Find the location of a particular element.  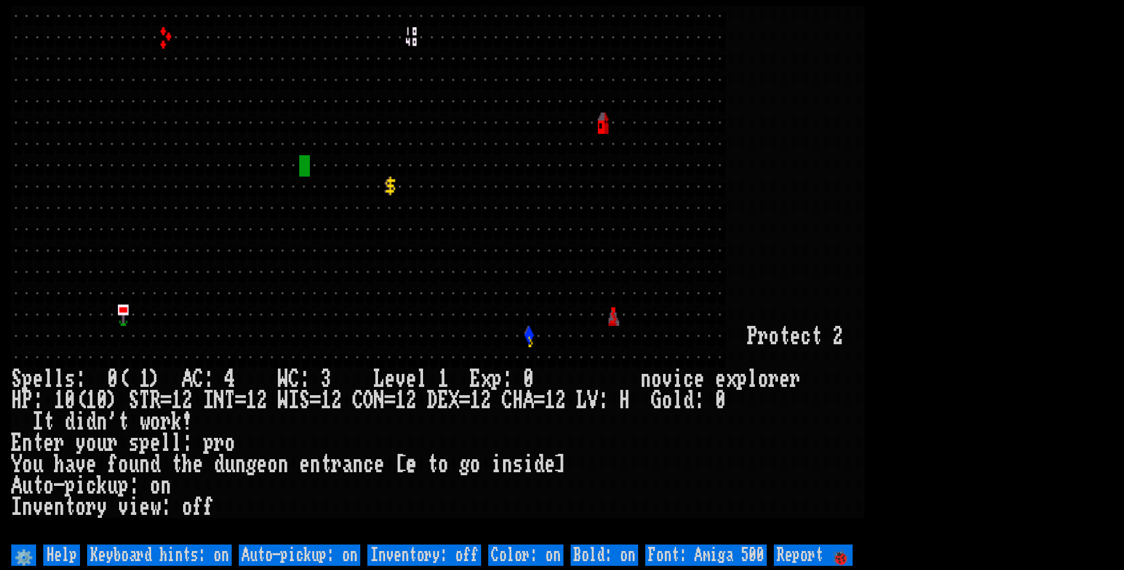

div: S is located at coordinates (17, 379).